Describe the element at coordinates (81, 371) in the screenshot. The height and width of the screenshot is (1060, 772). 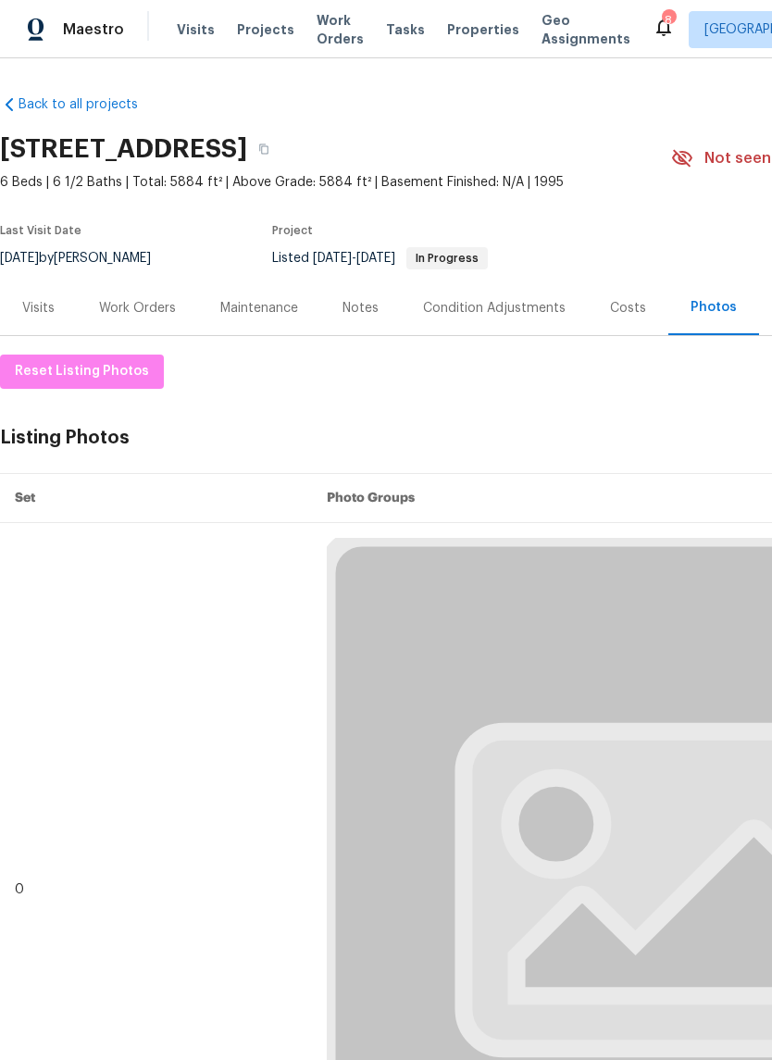
I see `span: Reset Listing Photos` at that location.